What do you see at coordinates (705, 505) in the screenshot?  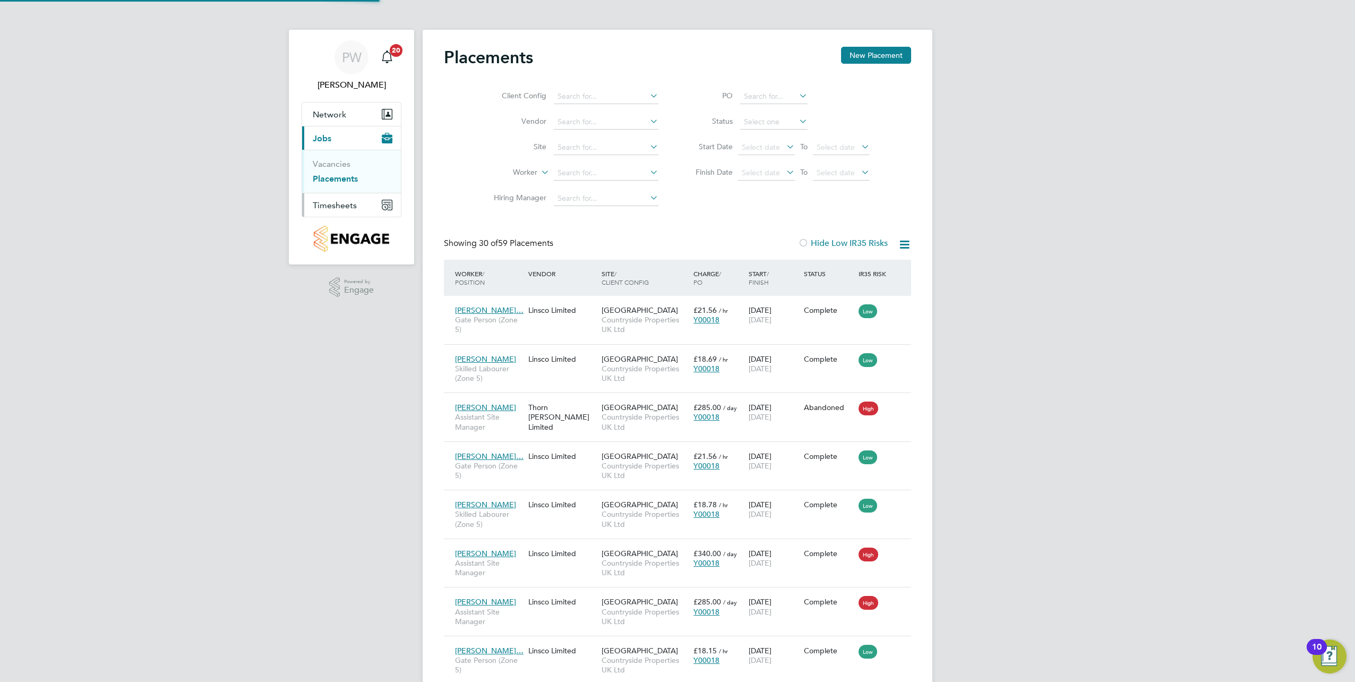 I see `span: £18.78` at bounding box center [705, 505].